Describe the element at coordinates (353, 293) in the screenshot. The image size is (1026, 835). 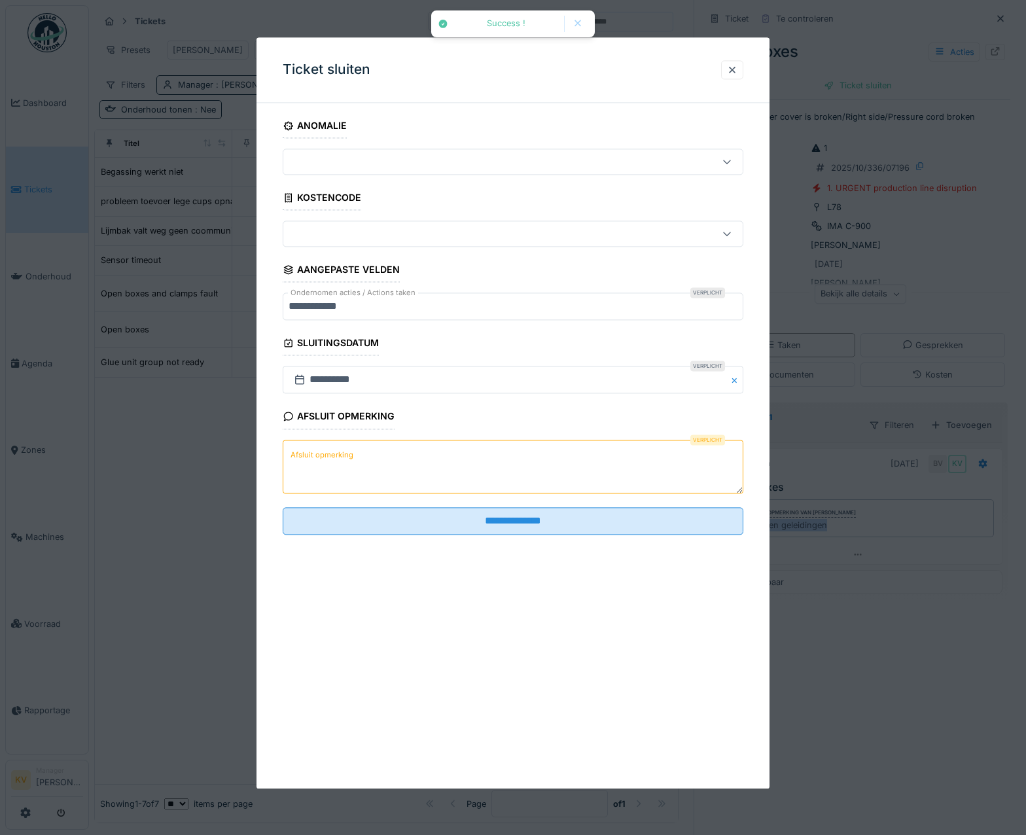
I see `label: Ondernomen acties / Actions taken` at that location.